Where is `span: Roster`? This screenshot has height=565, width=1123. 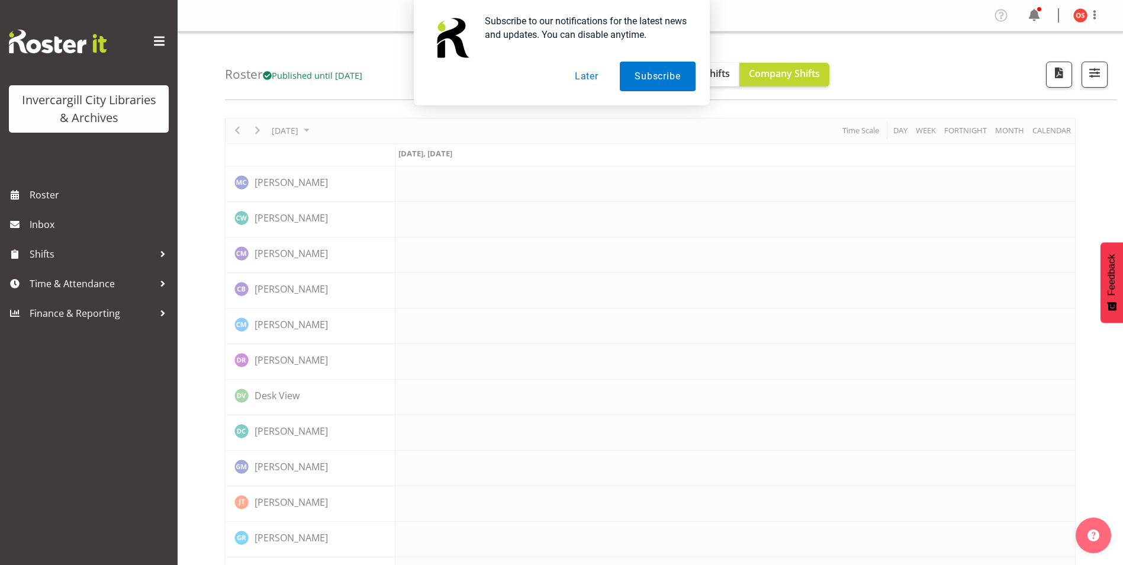
span: Roster is located at coordinates (101, 195).